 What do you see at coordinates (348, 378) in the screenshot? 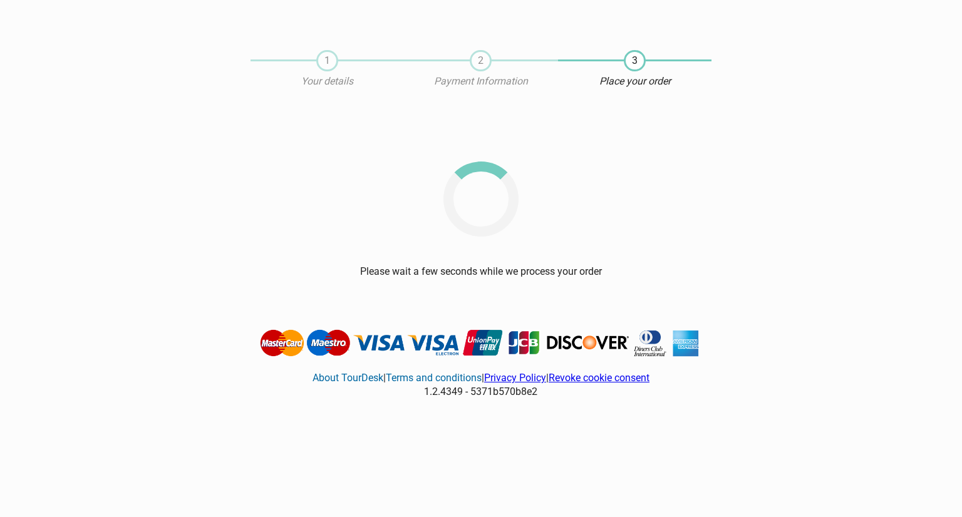
I see `a: About TourDesk` at bounding box center [348, 378].